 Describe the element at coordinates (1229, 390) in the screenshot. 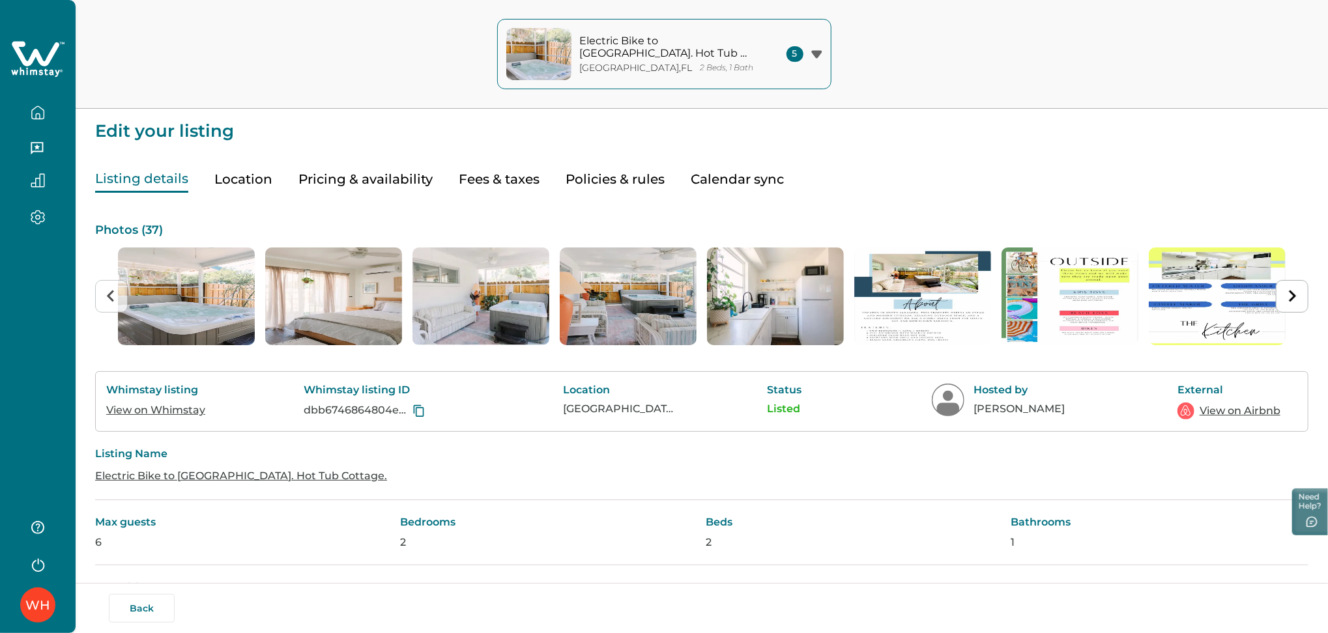

I see `p: External` at that location.